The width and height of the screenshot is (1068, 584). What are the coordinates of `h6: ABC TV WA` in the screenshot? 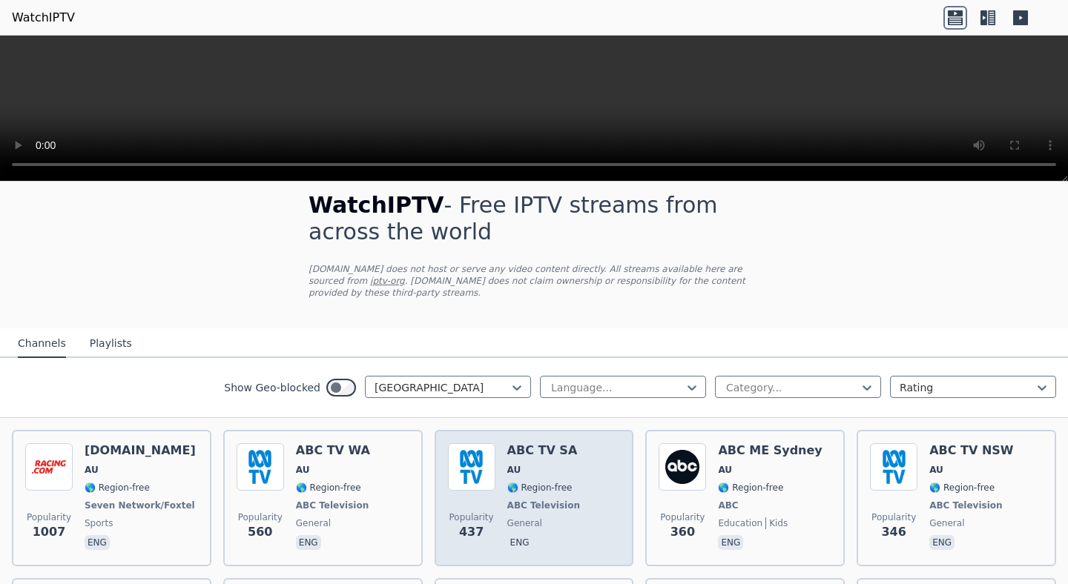 It's located at (334, 451).